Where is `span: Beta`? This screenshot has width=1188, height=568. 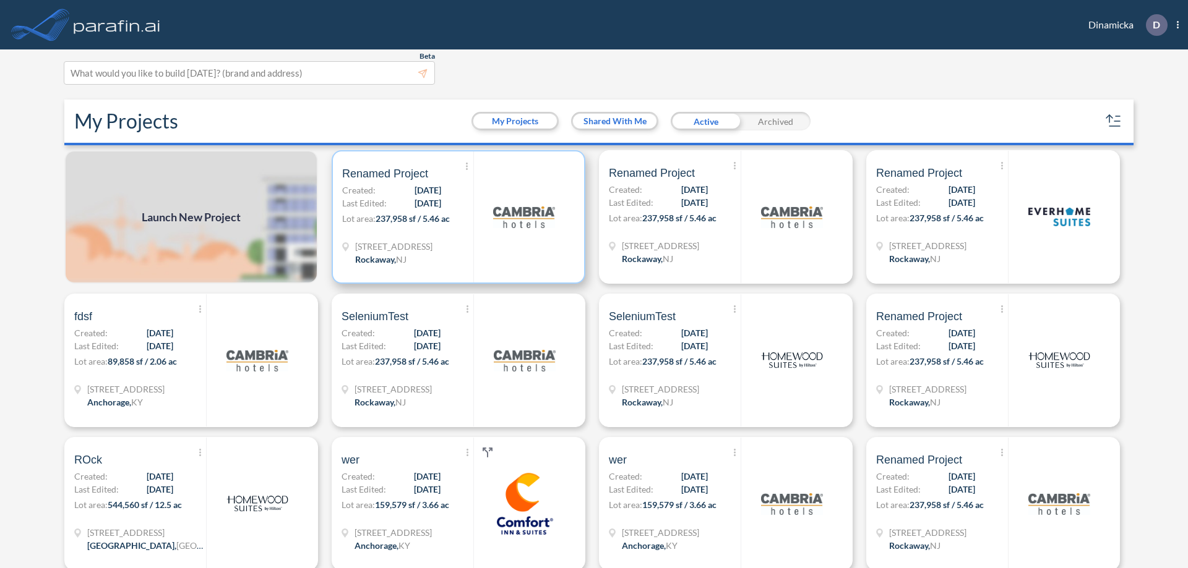 span: Beta is located at coordinates (427, 56).